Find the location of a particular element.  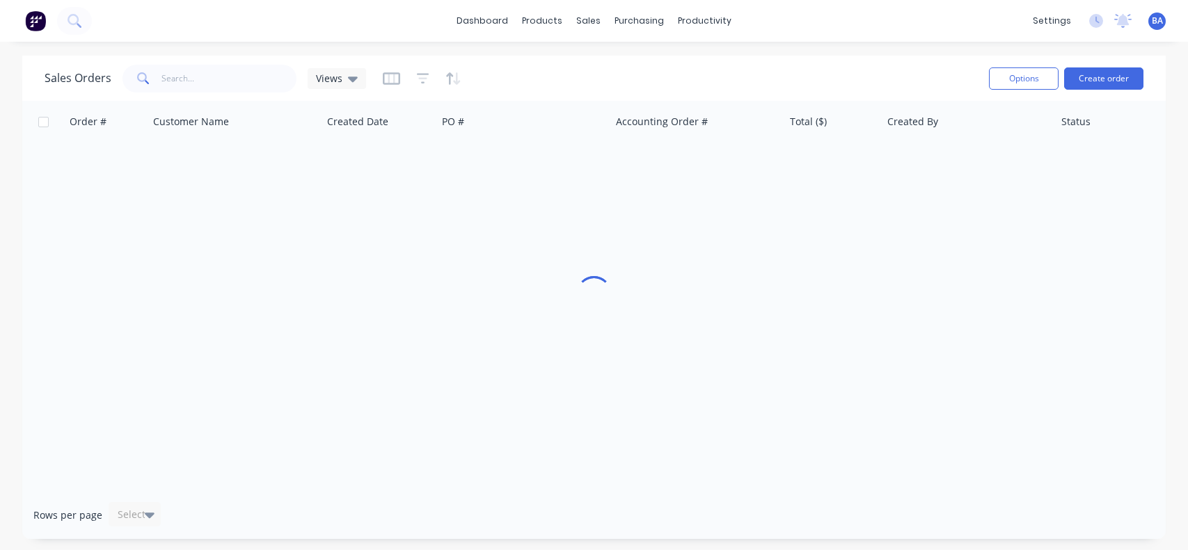

img: Factory is located at coordinates (35, 21).